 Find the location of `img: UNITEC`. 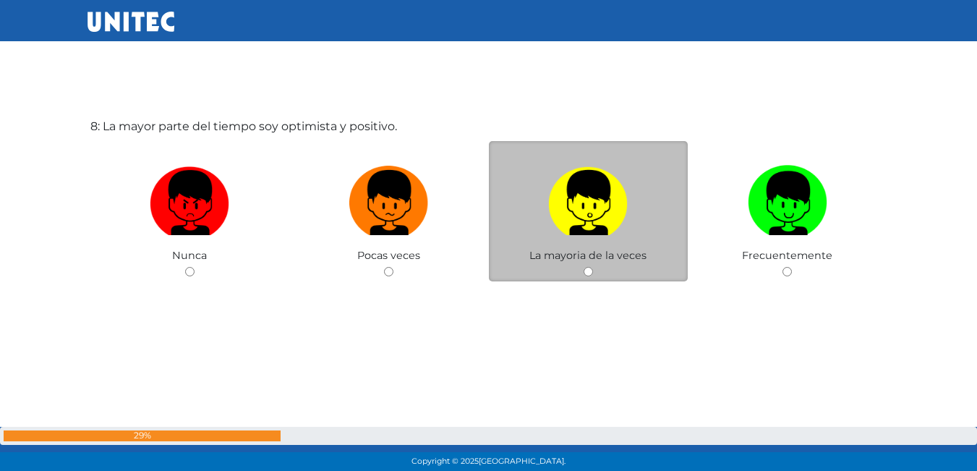

img: UNITEC is located at coordinates (131, 22).